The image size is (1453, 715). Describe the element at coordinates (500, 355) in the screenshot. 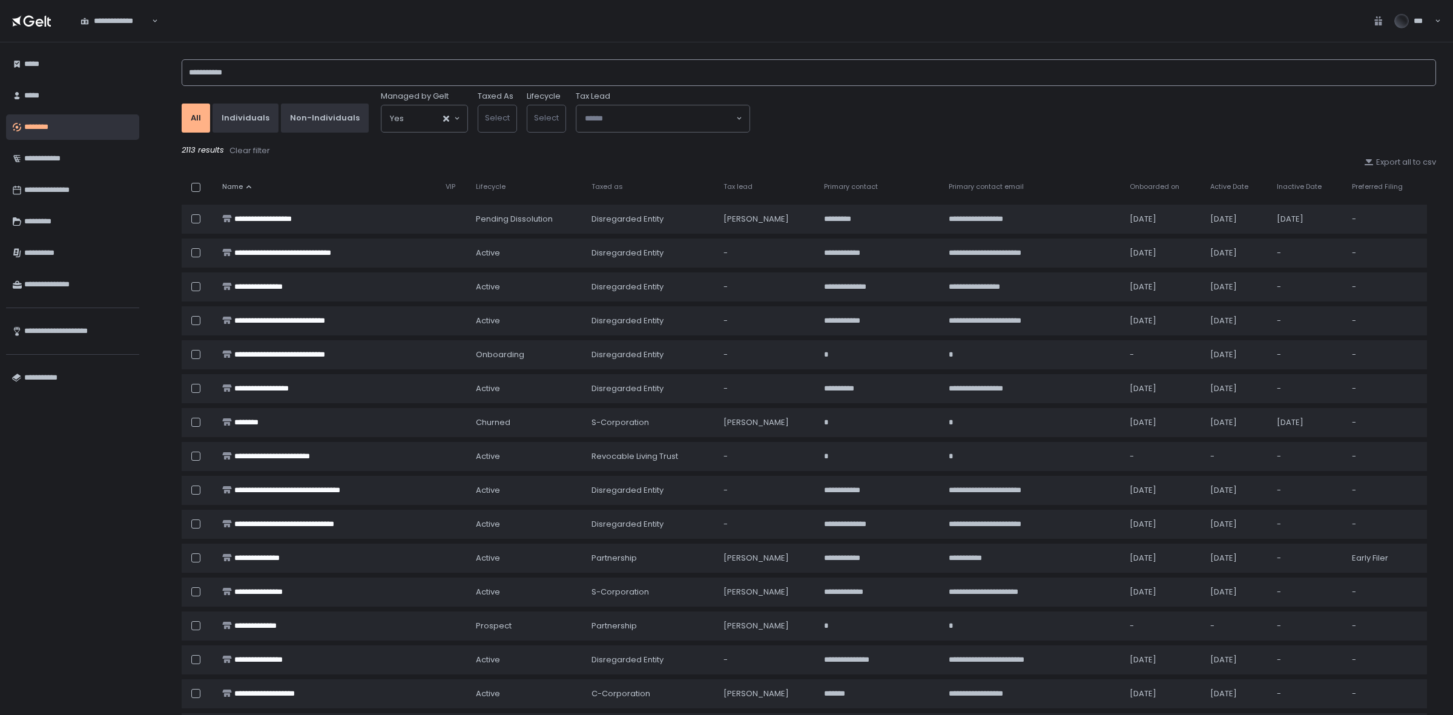

I see `span: onboarding` at that location.